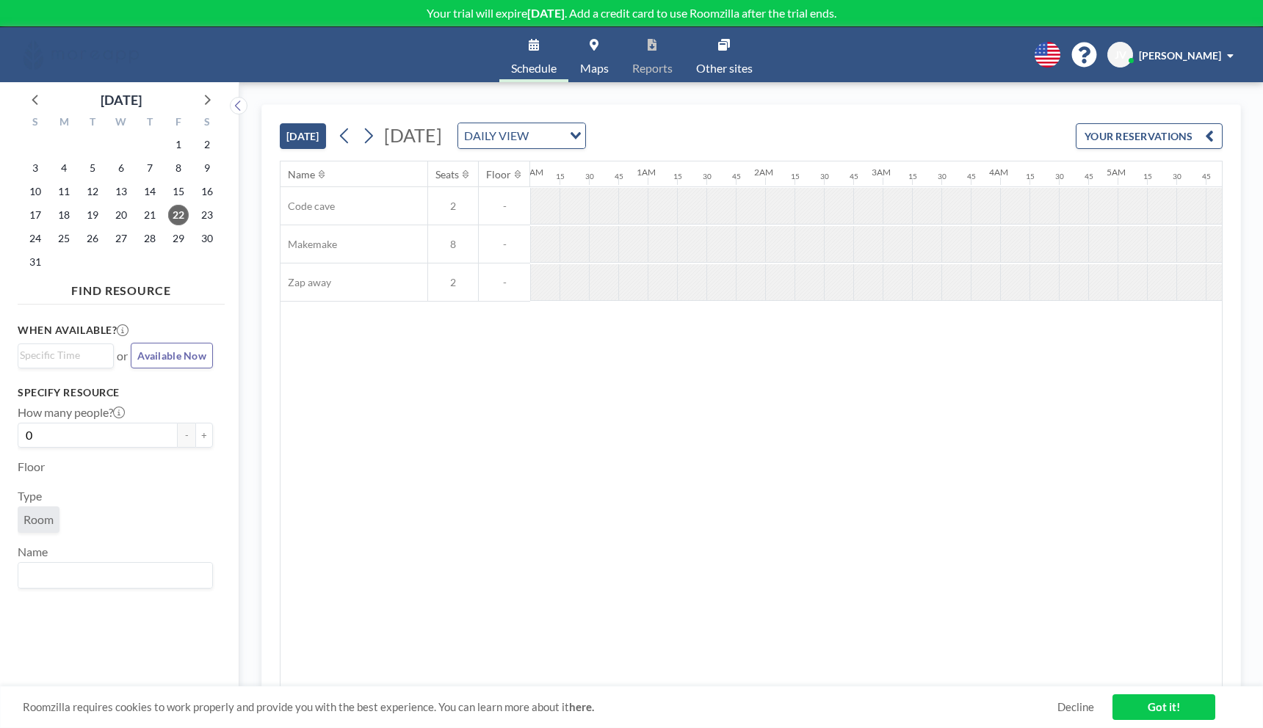 The width and height of the screenshot is (1263, 728). I want to click on label: Floor, so click(31, 467).